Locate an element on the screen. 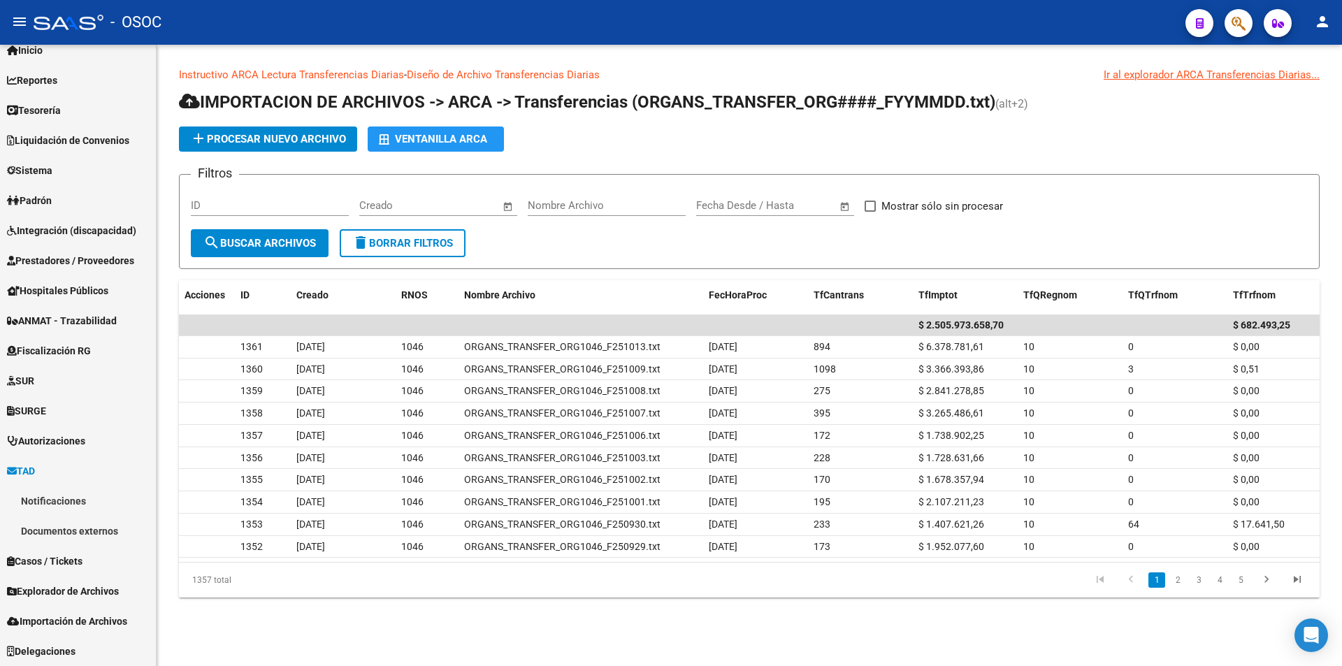 The image size is (1342, 666). span: $ 17.641,50 is located at coordinates (1259, 524).